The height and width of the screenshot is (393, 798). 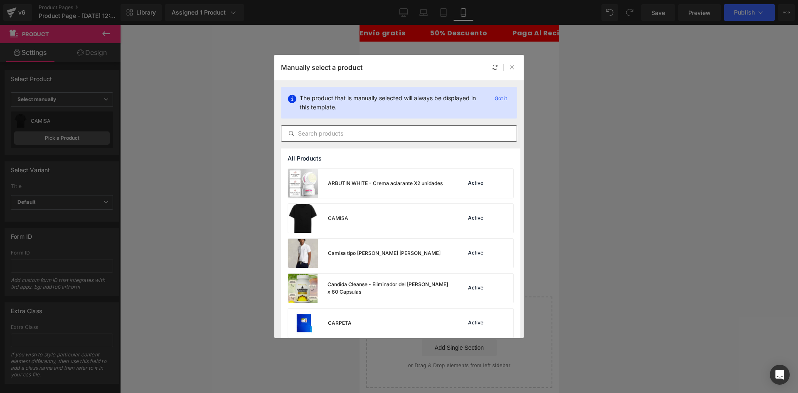 I want to click on div: ARBUTIN WHITE - Crema aclarante X2 unidades, so click(x=385, y=183).